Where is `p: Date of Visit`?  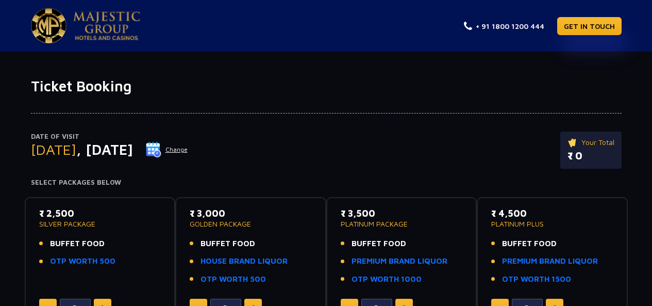
p: Date of Visit is located at coordinates (109, 137).